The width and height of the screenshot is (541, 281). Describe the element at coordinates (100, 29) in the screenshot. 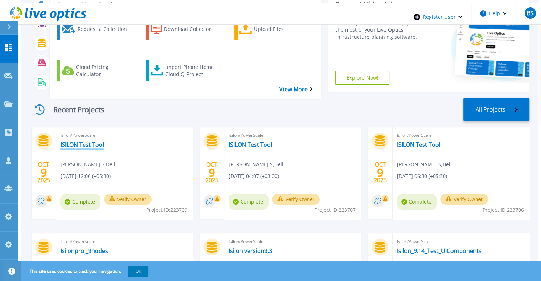

I see `a: Request a Collection` at that location.